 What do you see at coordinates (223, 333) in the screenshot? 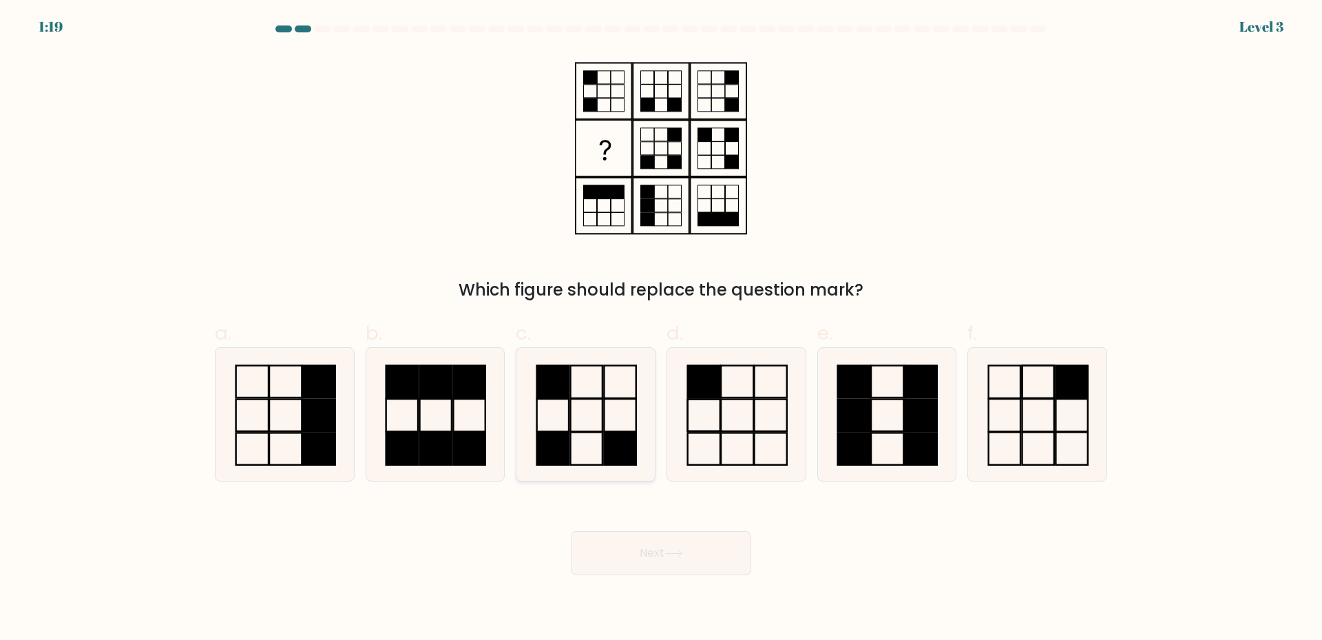
I see `span: a.` at bounding box center [223, 333].